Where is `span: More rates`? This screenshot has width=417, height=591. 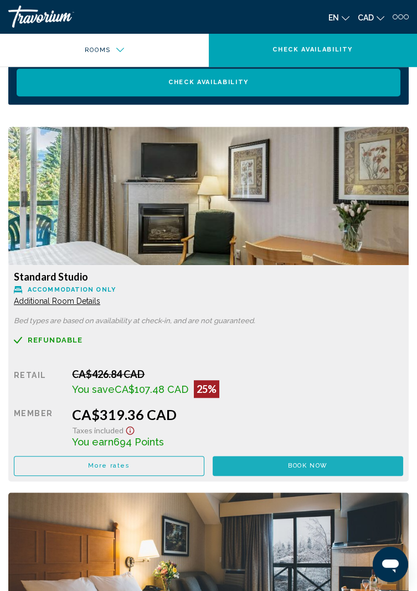 span: More rates is located at coordinates (109, 465).